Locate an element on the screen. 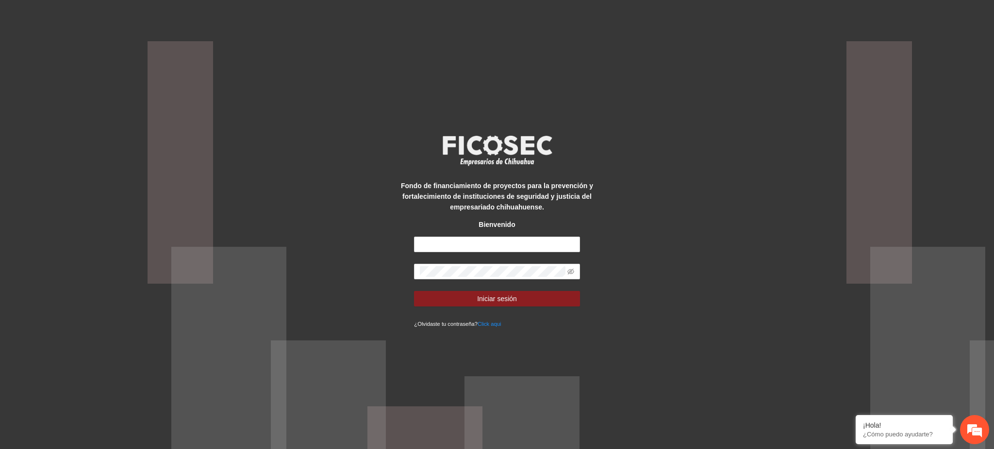 The height and width of the screenshot is (449, 994). small: ¿Olvidaste tu contraseña? is located at coordinates (457, 324).